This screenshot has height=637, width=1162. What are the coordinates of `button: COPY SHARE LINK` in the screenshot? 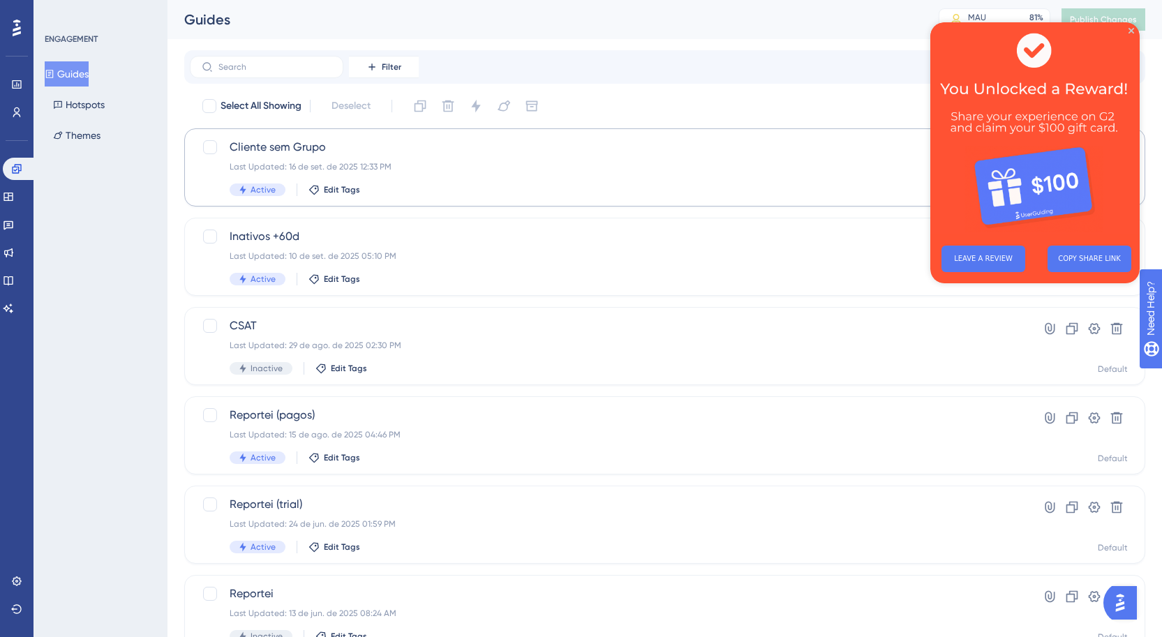 It's located at (159, 236).